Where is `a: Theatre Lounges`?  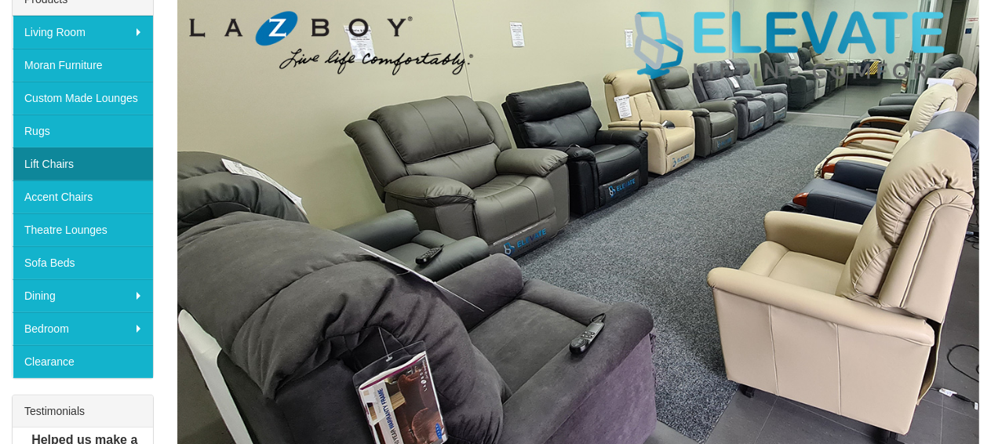
a: Theatre Lounges is located at coordinates (82, 230).